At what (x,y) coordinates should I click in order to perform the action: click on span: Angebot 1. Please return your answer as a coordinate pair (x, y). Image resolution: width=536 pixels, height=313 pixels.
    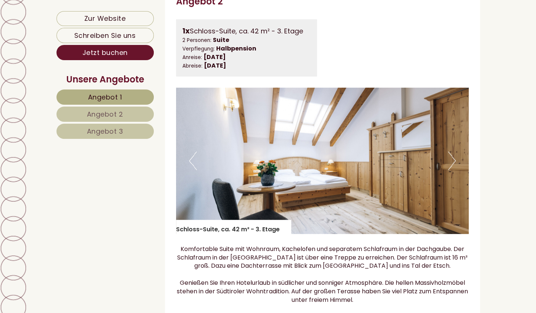
    Looking at the image, I should click on (105, 97).